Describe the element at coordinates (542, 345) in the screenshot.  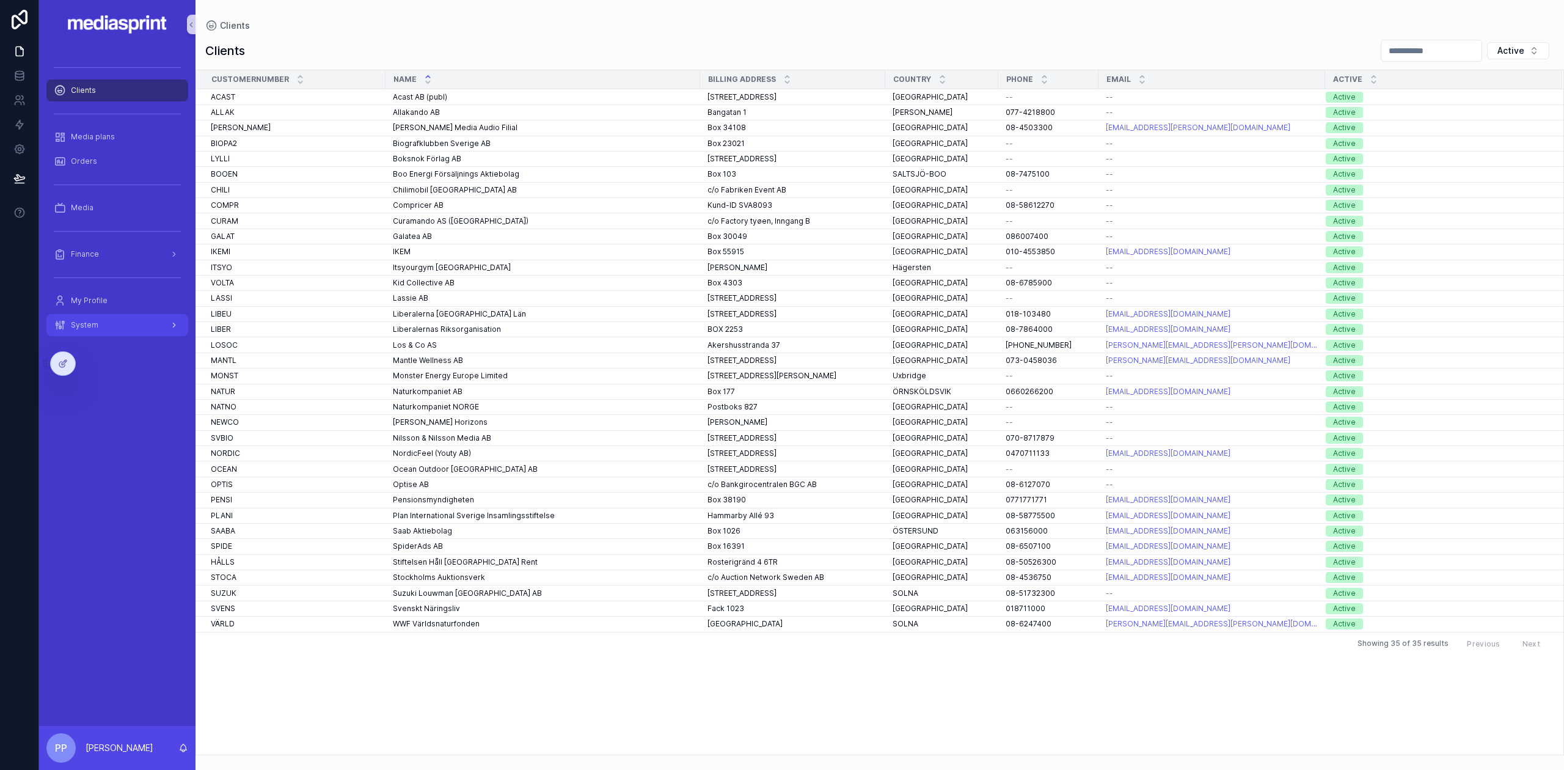
I see `a: Los & Co AS` at that location.